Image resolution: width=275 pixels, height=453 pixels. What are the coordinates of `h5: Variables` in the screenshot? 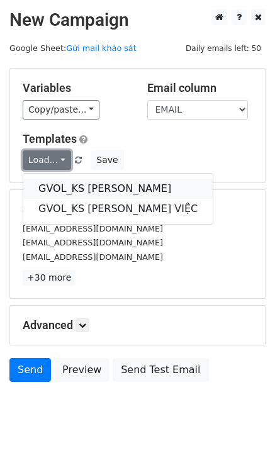 It's located at (76, 88).